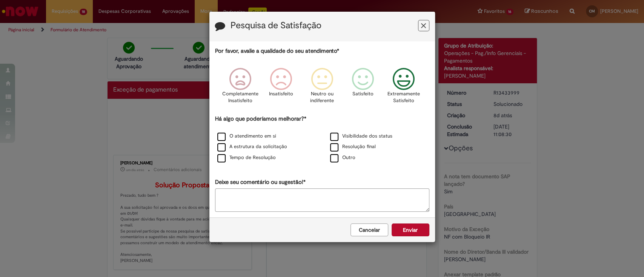 This screenshot has width=644, height=277. What do you see at coordinates (281, 88) in the screenshot?
I see `div: Insatisfeito` at bounding box center [281, 88].